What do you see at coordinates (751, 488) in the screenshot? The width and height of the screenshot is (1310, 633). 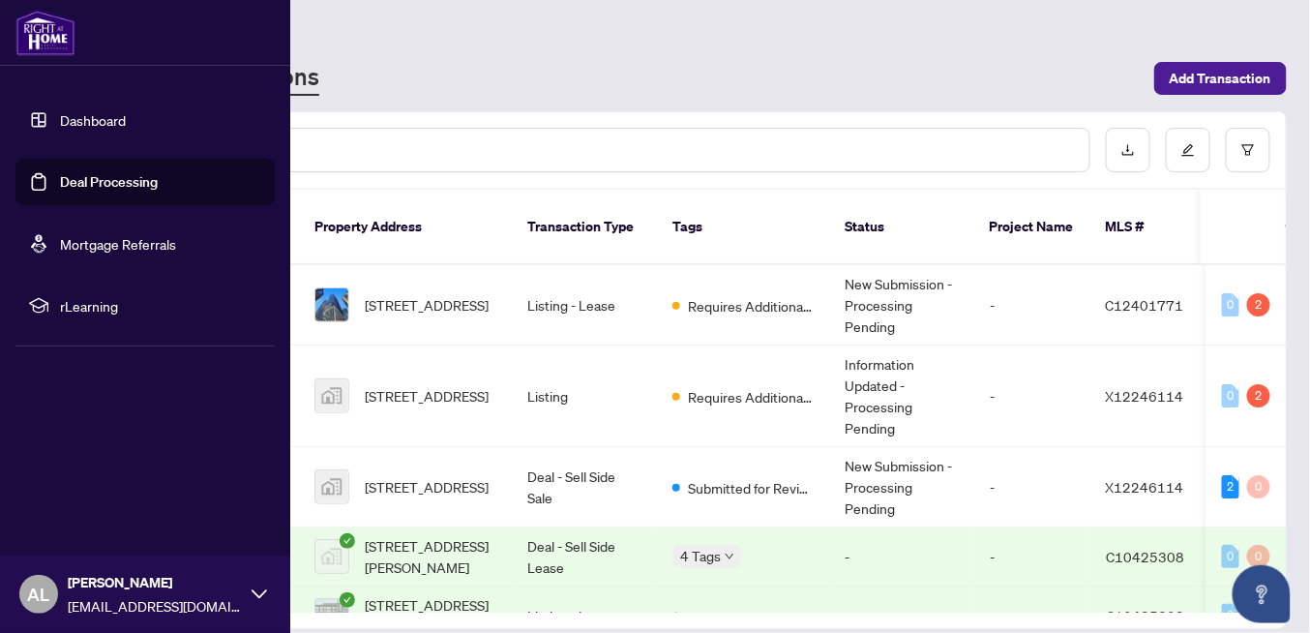 I see `span: Submitted for Review` at bounding box center [751, 488].